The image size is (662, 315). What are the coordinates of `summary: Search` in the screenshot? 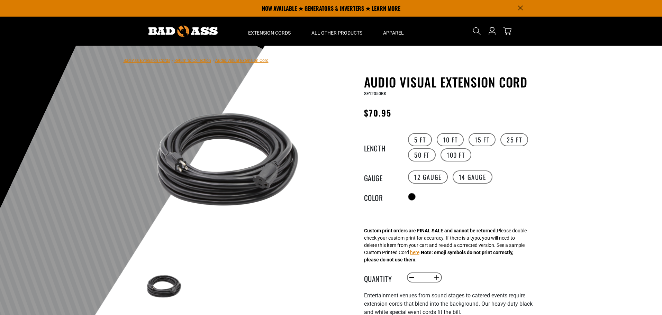 It's located at (477, 31).